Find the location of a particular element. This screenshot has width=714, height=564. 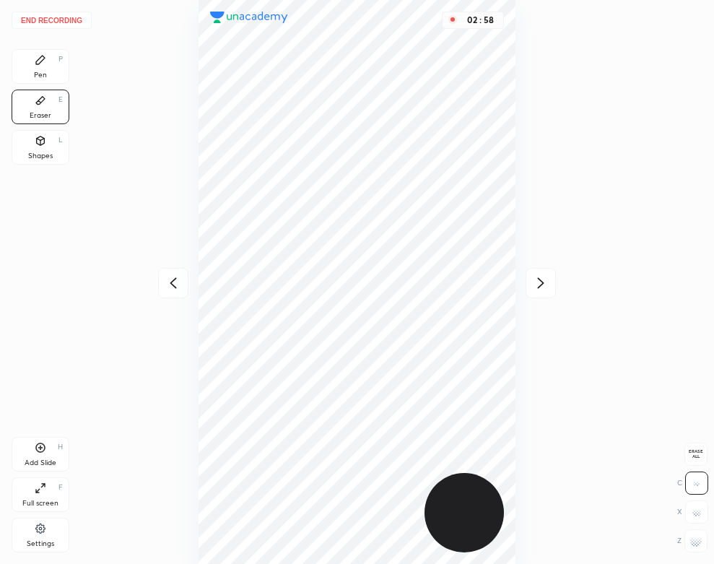

div: 02 : 58 is located at coordinates (480, 20).